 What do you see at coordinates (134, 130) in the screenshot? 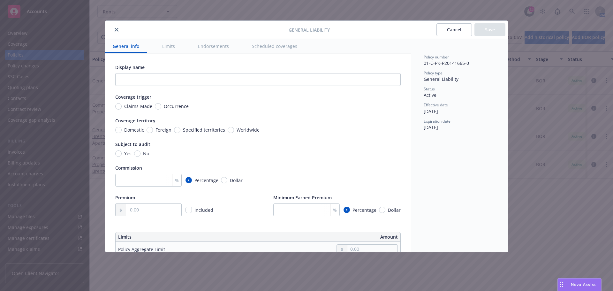
I see `span: Domestic` at bounding box center [134, 130].